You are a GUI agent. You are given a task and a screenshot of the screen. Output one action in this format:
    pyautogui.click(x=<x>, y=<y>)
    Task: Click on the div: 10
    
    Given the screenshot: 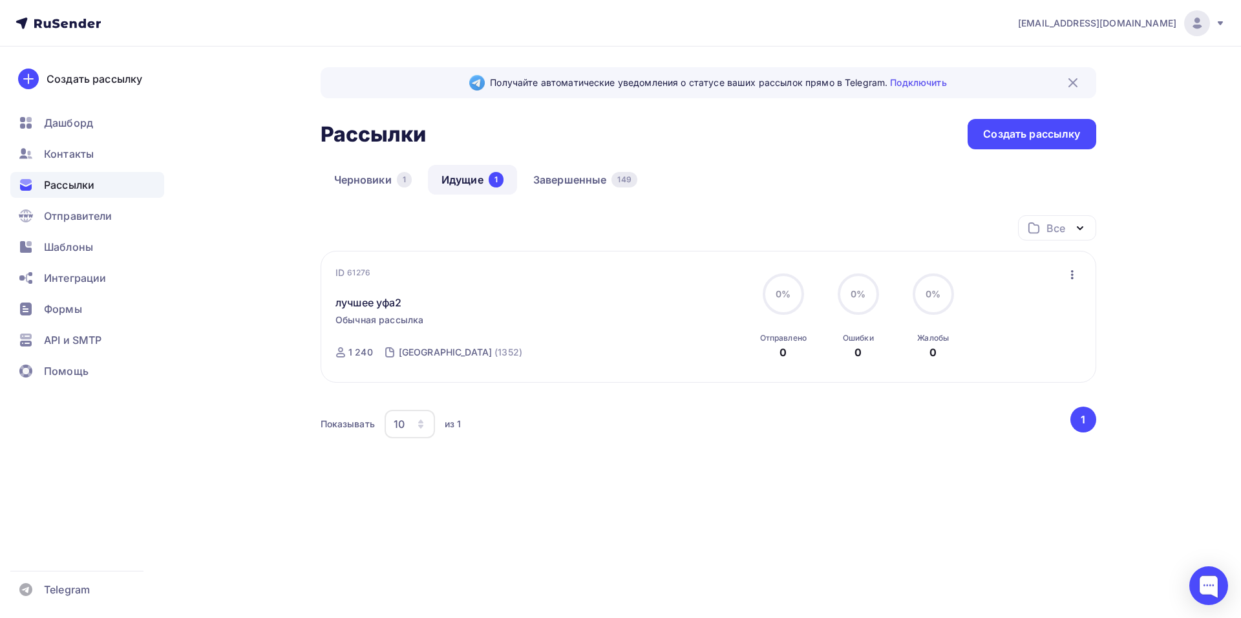 What is the action you would take?
    pyautogui.click(x=399, y=424)
    